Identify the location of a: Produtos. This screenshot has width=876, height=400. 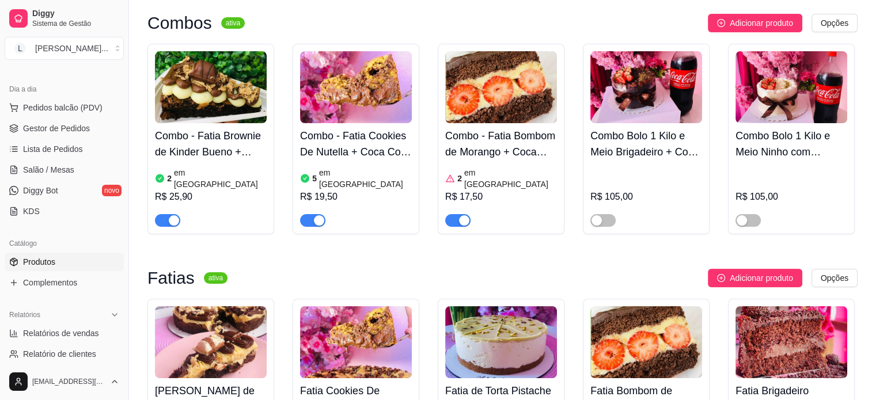
(64, 262).